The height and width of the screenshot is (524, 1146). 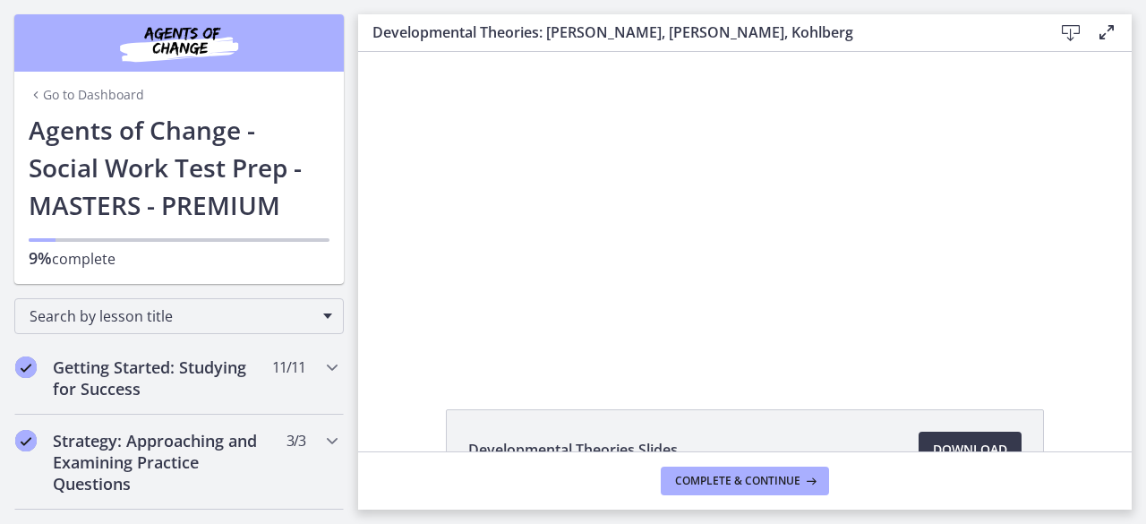 What do you see at coordinates (288, 367) in the screenshot?
I see `span: 11 / 11` at bounding box center [288, 367].